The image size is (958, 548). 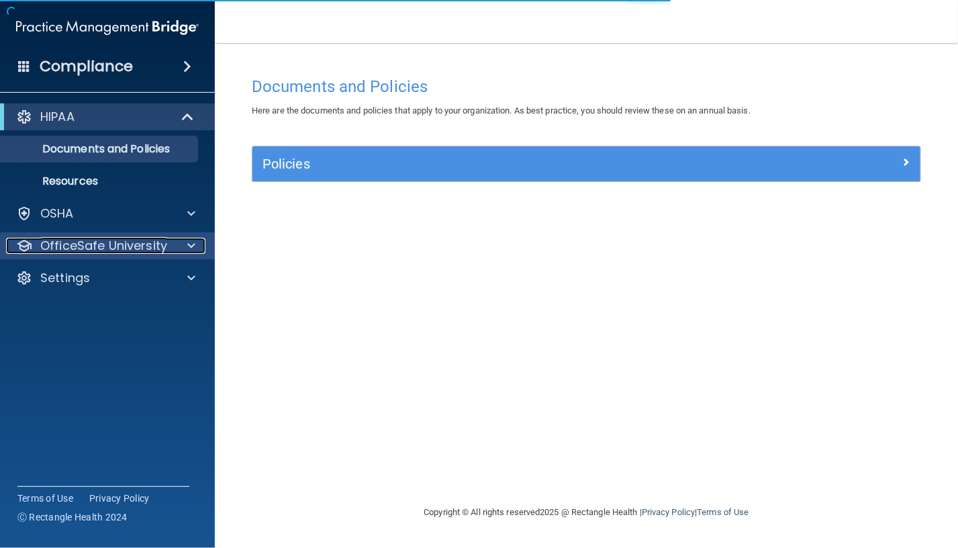 I want to click on span: Ⓒ Rectangle Health 2024, so click(x=72, y=517).